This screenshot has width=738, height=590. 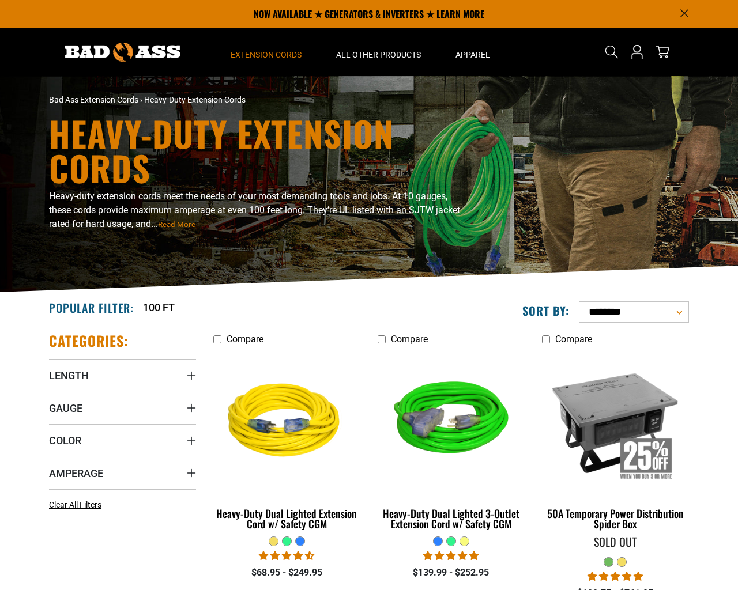 What do you see at coordinates (122, 440) in the screenshot?
I see `summary: Color` at bounding box center [122, 440].